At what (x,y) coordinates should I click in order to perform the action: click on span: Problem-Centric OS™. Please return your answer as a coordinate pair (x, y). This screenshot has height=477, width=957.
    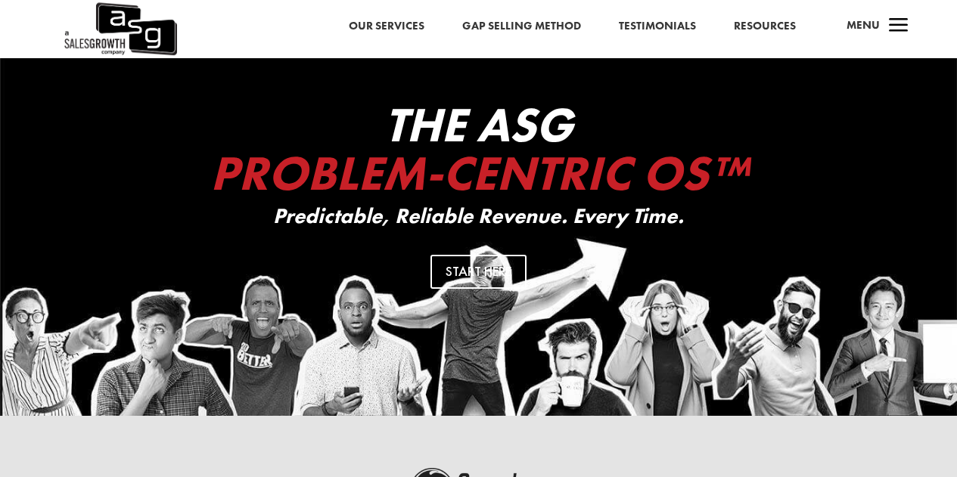
    Looking at the image, I should click on (479, 173).